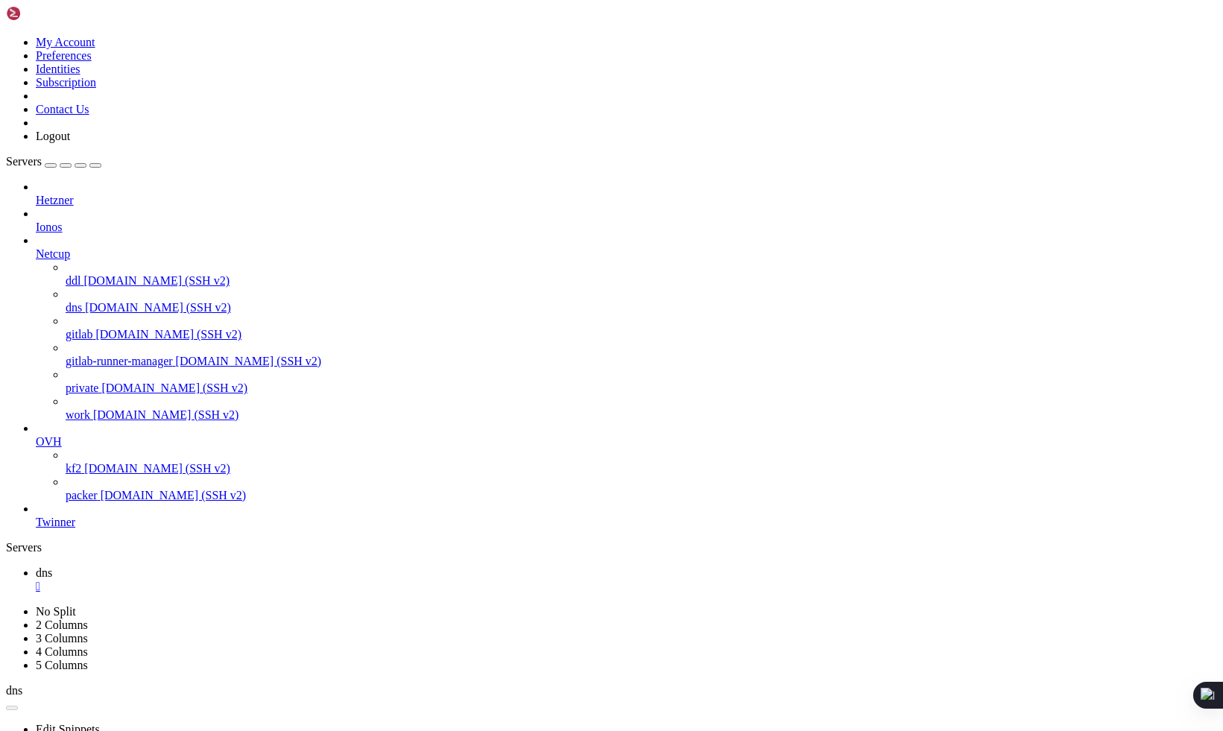  I want to click on span: Servers, so click(24, 161).